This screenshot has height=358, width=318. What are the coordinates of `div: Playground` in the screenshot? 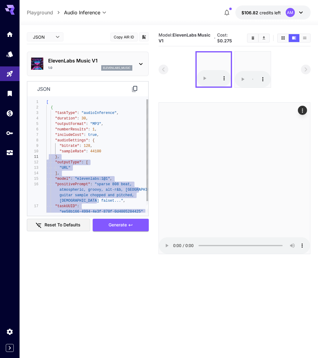 It's located at (10, 74).